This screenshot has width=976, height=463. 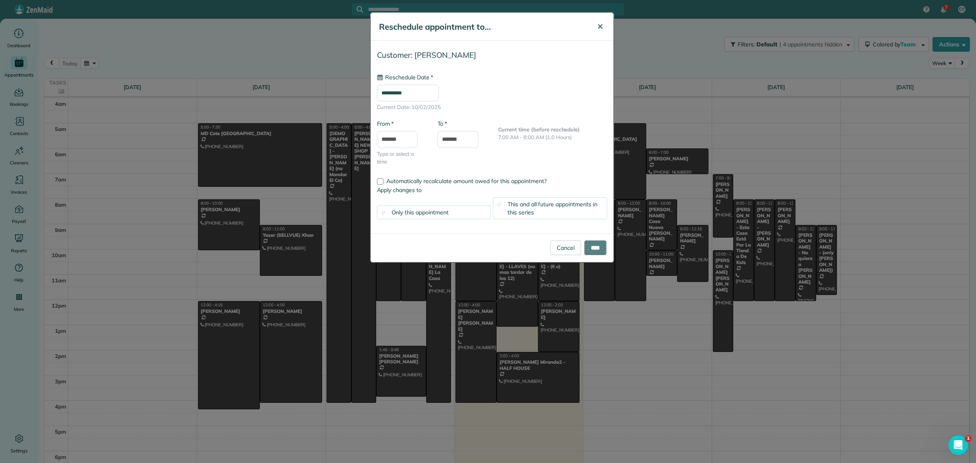 What do you see at coordinates (492, 107) in the screenshot?
I see `span: Current Date: 10/02/2025` at bounding box center [492, 107].